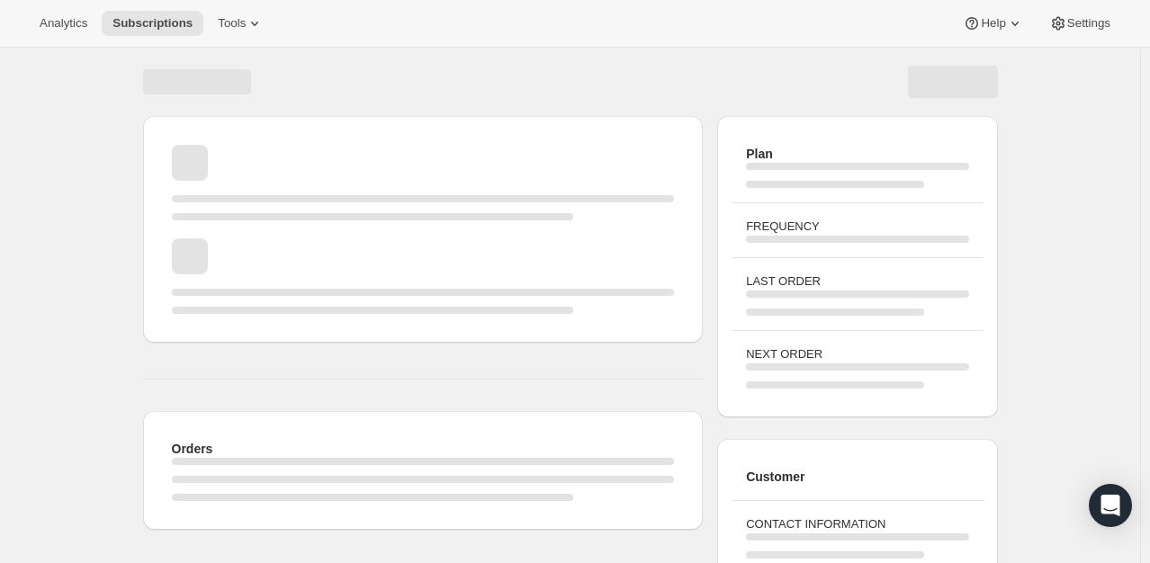 The height and width of the screenshot is (563, 1150). I want to click on button: Tools, so click(240, 23).